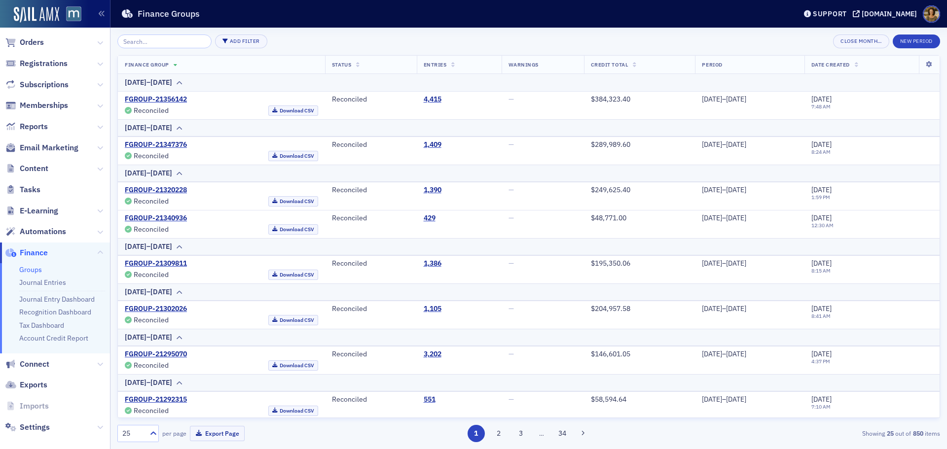 This screenshot has height=449, width=947. I want to click on span: $249,625.40, so click(611, 190).